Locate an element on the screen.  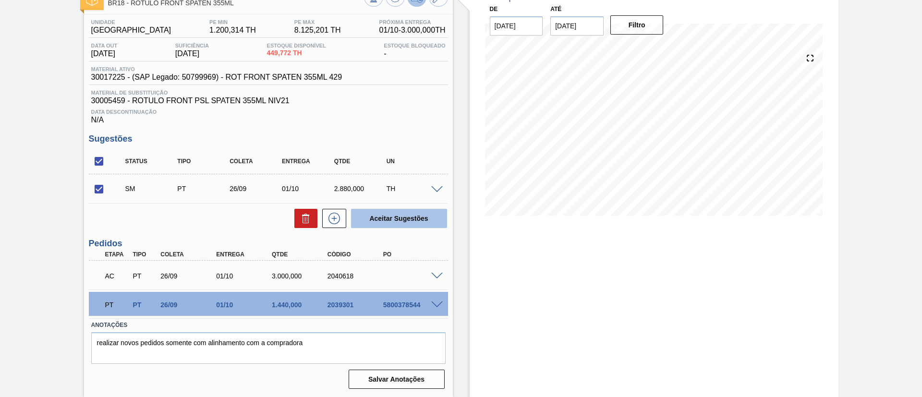
label: De is located at coordinates (494, 9).